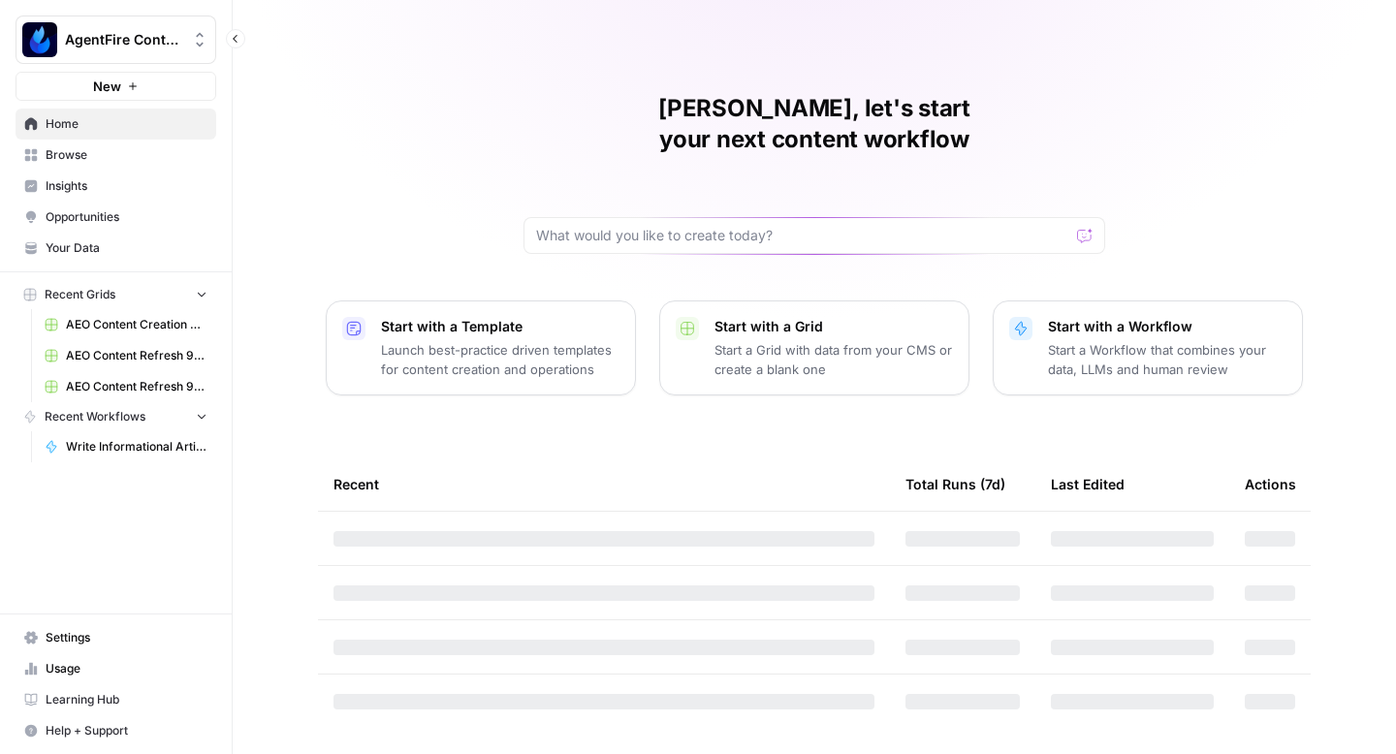 This screenshot has height=754, width=1396. I want to click on span: Browse, so click(126, 155).